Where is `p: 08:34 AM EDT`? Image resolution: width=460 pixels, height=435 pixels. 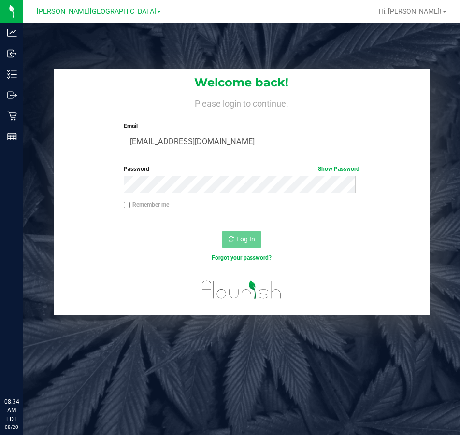 p: 08:34 AM EDT is located at coordinates (12, 411).